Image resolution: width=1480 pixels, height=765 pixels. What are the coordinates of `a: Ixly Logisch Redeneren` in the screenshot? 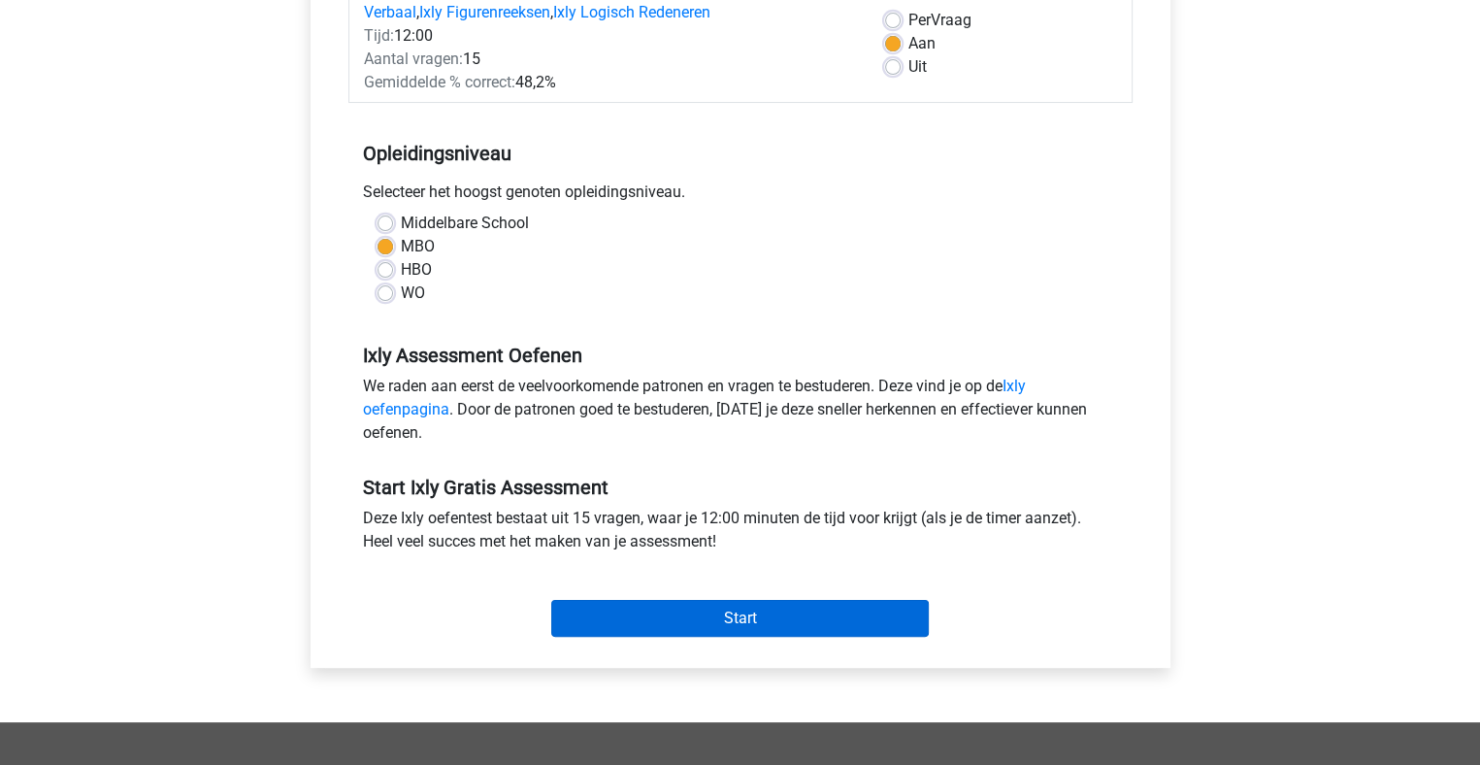 It's located at (632, 12).